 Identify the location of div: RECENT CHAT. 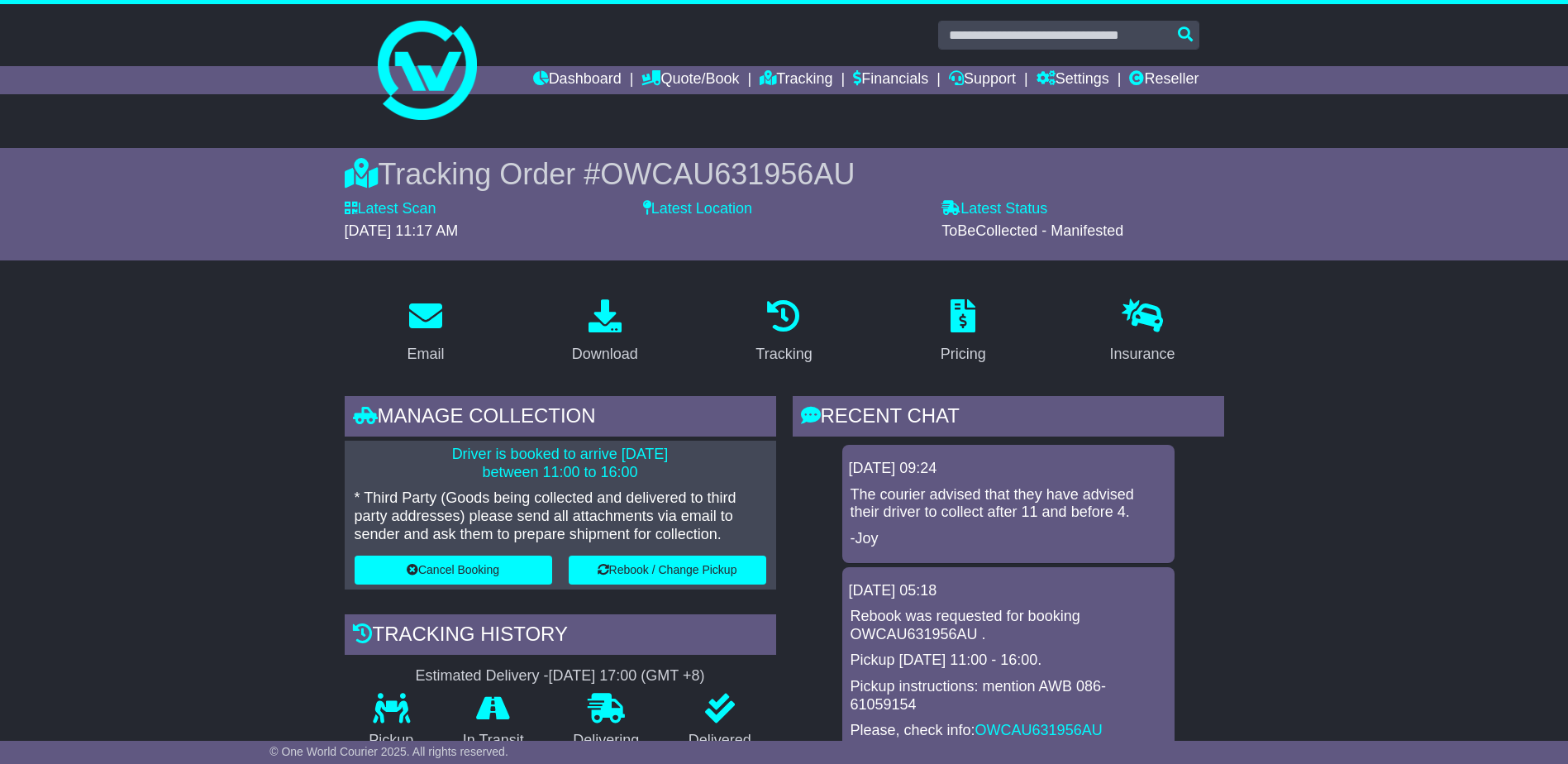
(1008, 418).